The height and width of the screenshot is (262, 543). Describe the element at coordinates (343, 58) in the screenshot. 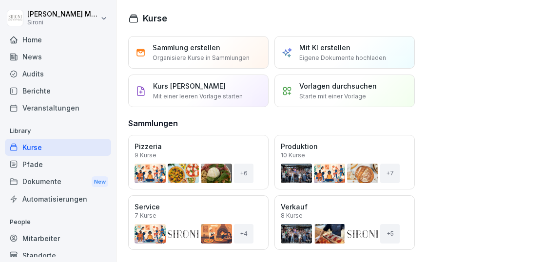

I see `p: Eigene Dokumente hochladen` at that location.